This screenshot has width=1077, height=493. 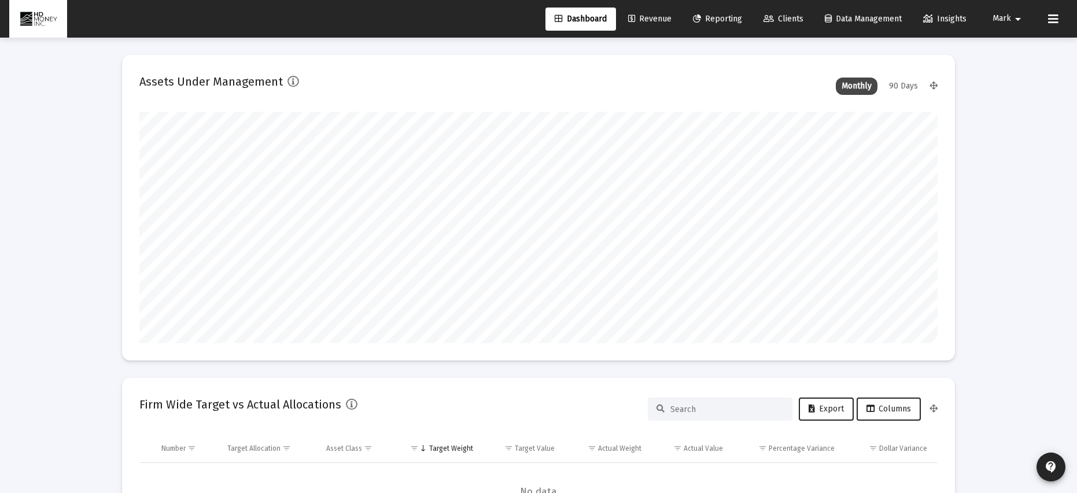 I want to click on mat-icon: contact_support, so click(x=1051, y=467).